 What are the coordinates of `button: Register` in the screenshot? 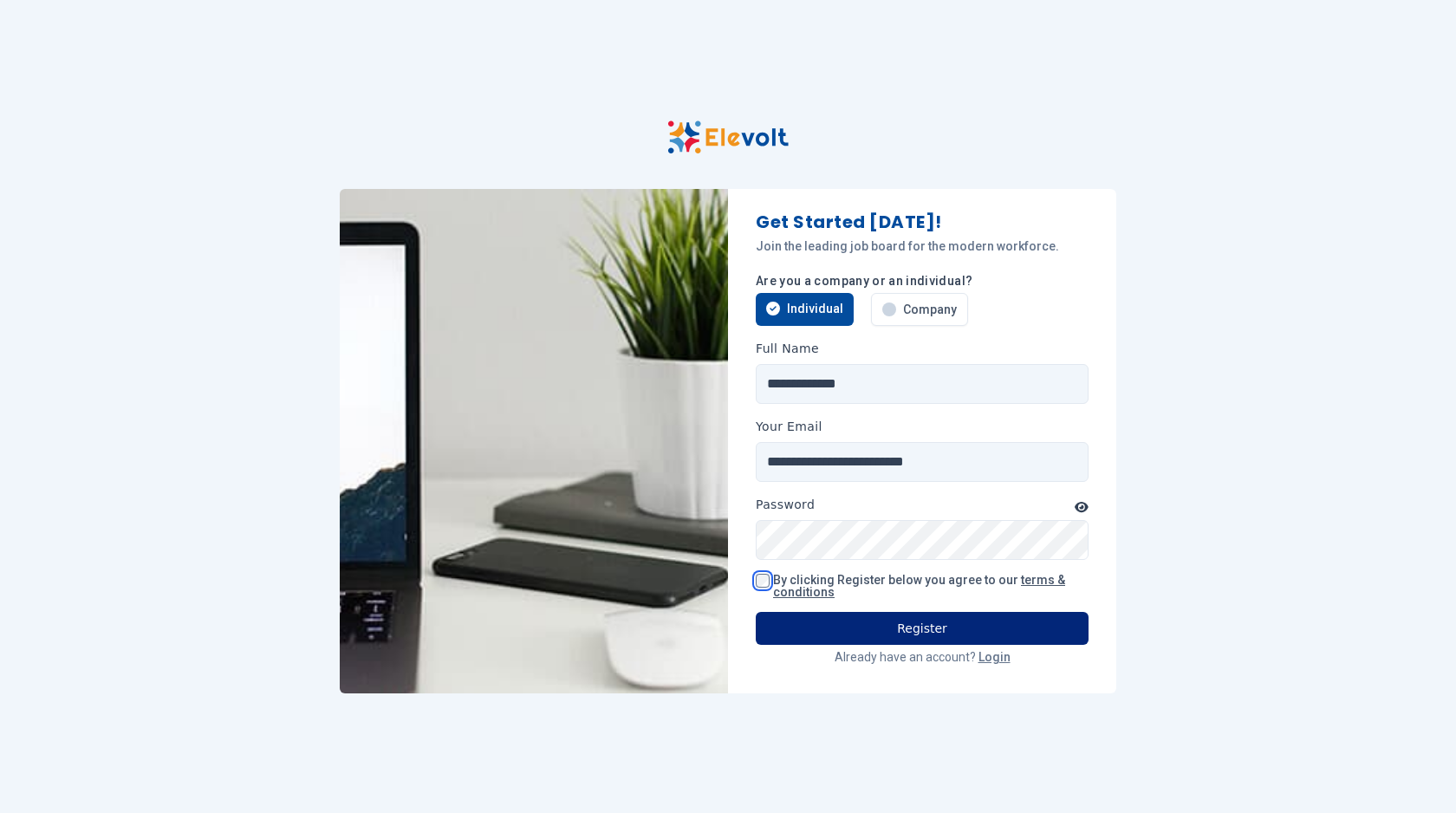 It's located at (922, 628).